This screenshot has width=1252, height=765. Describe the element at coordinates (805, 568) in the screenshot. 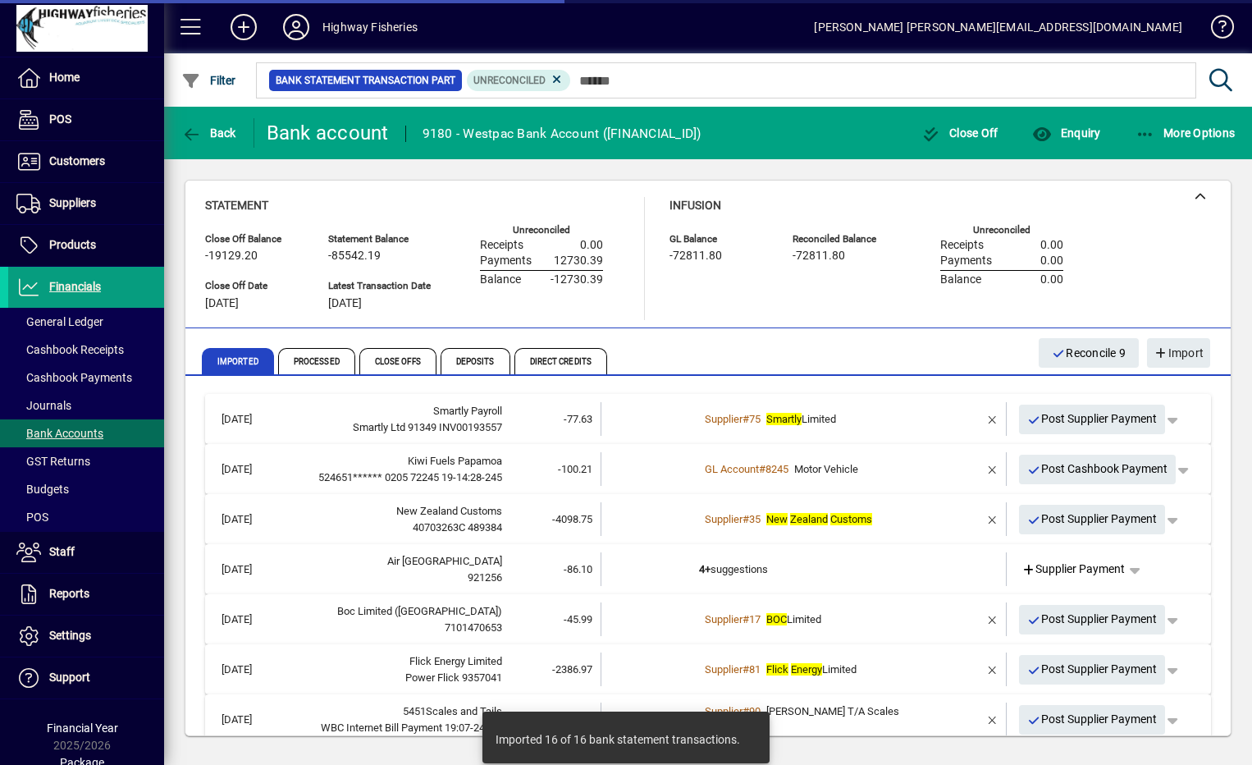

I see `td: suggestions` at that location.